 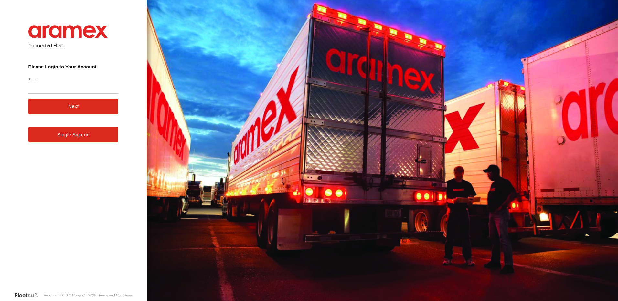 What do you see at coordinates (68, 32) in the screenshot?
I see `img: Aramex` at bounding box center [68, 32].